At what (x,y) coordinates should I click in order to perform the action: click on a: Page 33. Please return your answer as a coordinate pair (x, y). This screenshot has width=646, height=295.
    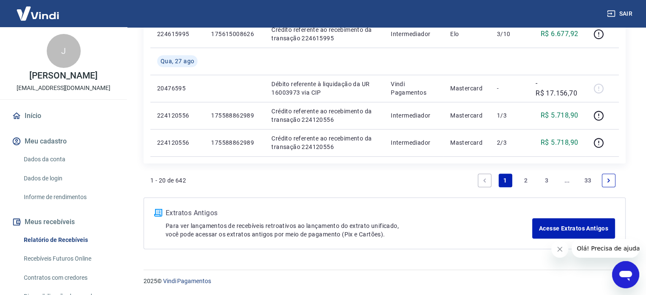
    Looking at the image, I should click on (587, 180).